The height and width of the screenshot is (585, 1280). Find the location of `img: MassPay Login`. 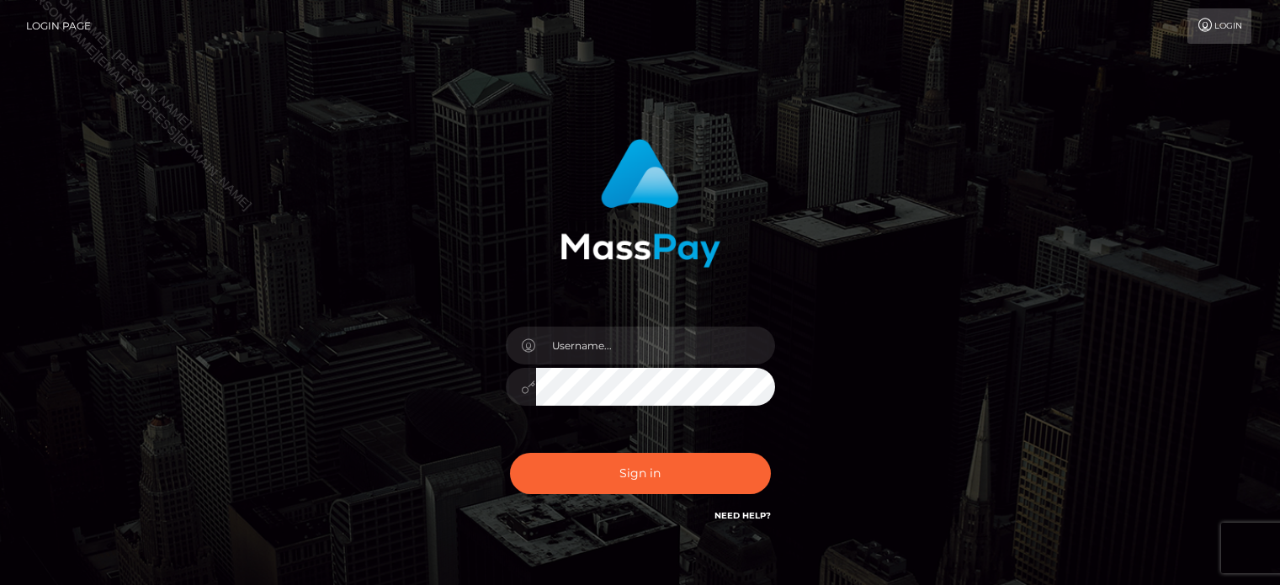

img: MassPay Login is located at coordinates (641, 203).